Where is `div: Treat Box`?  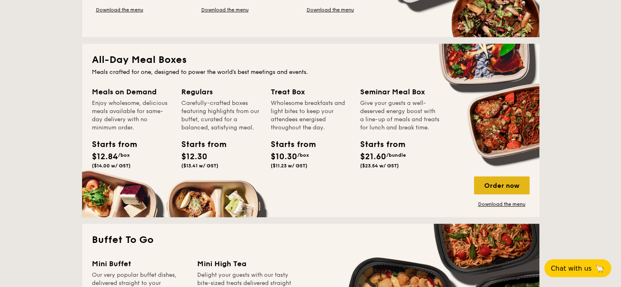
div: Treat Box is located at coordinates (310, 92).